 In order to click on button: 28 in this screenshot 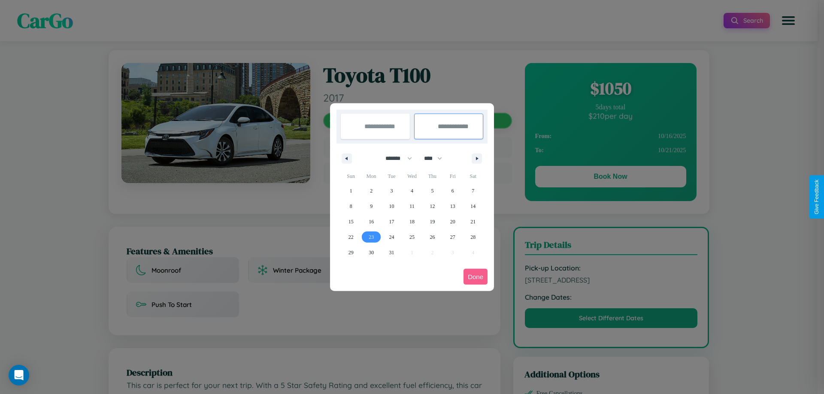, I will do `click(473, 237)`.